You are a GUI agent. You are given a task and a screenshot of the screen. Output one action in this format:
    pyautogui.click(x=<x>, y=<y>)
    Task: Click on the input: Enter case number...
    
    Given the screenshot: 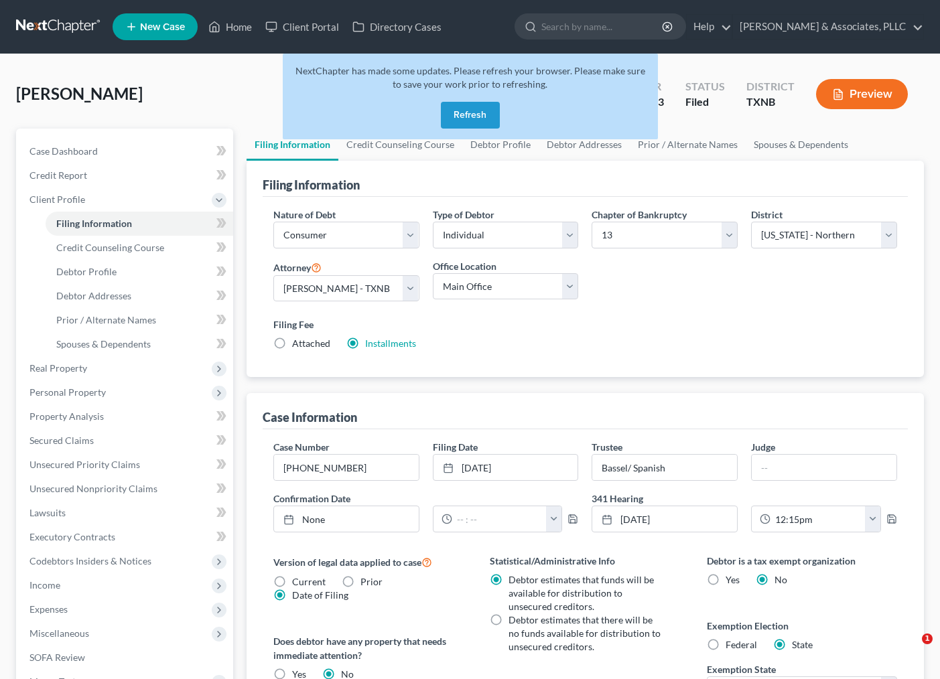 What is the action you would take?
    pyautogui.click(x=346, y=467)
    